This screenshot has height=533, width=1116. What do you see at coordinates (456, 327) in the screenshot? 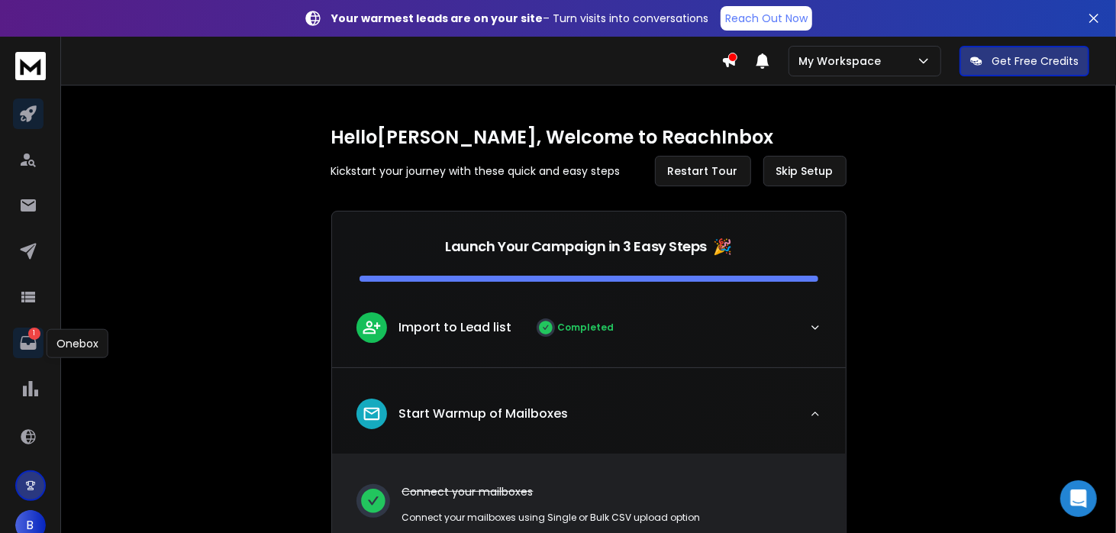
I see `p: Import to Lead list` at bounding box center [456, 327].